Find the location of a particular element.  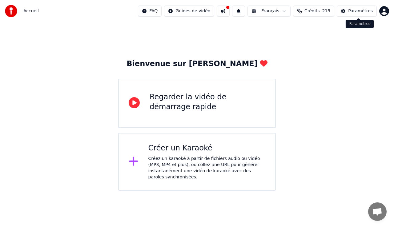

button: Crédits215 is located at coordinates (313, 11).